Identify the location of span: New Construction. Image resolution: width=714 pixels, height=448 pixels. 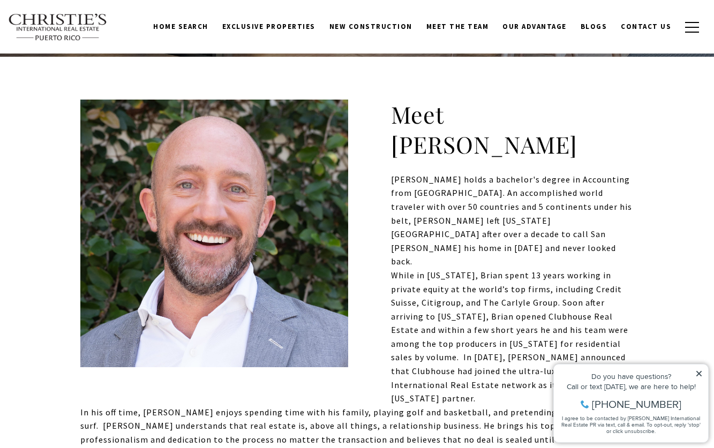
(370, 26).